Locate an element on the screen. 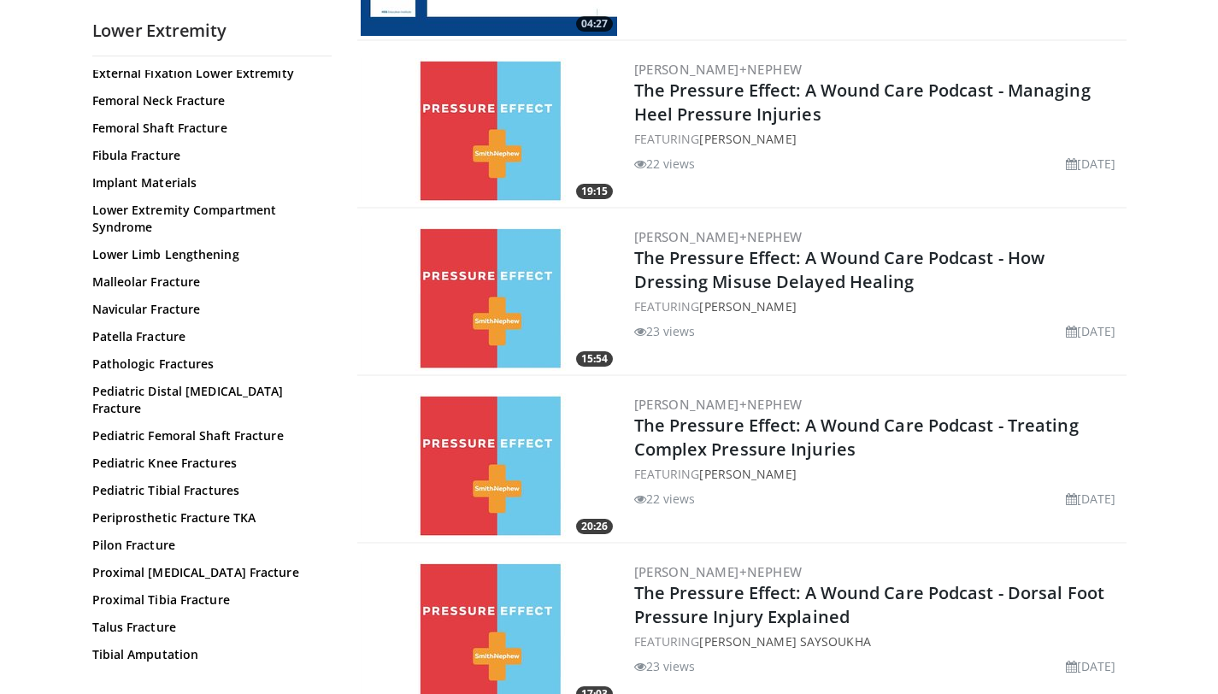 The width and height of the screenshot is (1218, 694). span: 20:26 is located at coordinates (594, 526).